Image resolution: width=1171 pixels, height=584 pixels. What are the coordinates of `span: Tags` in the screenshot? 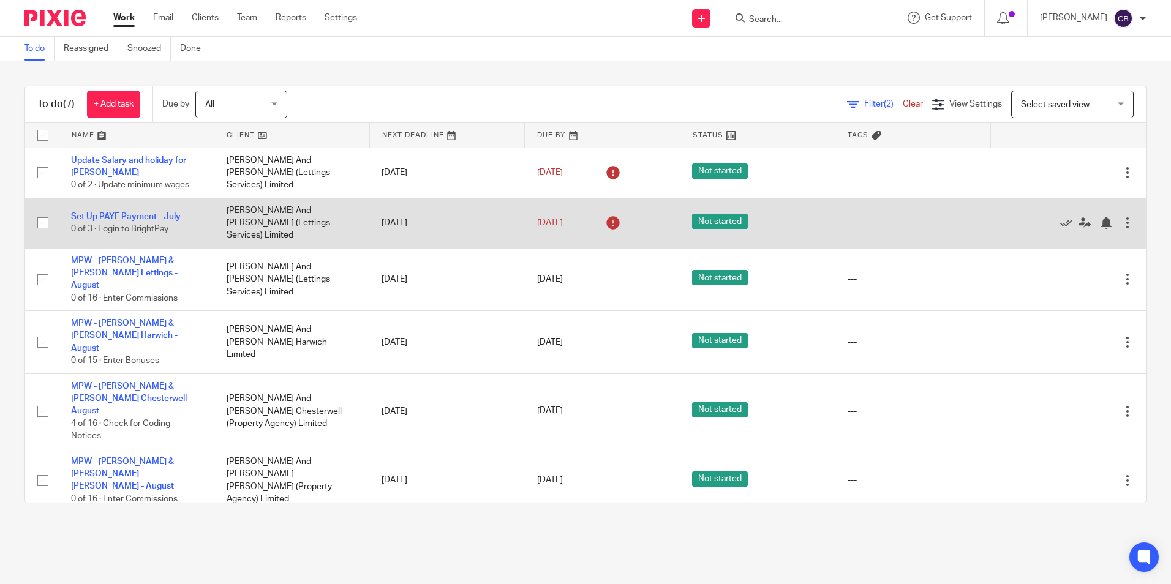 It's located at (858, 135).